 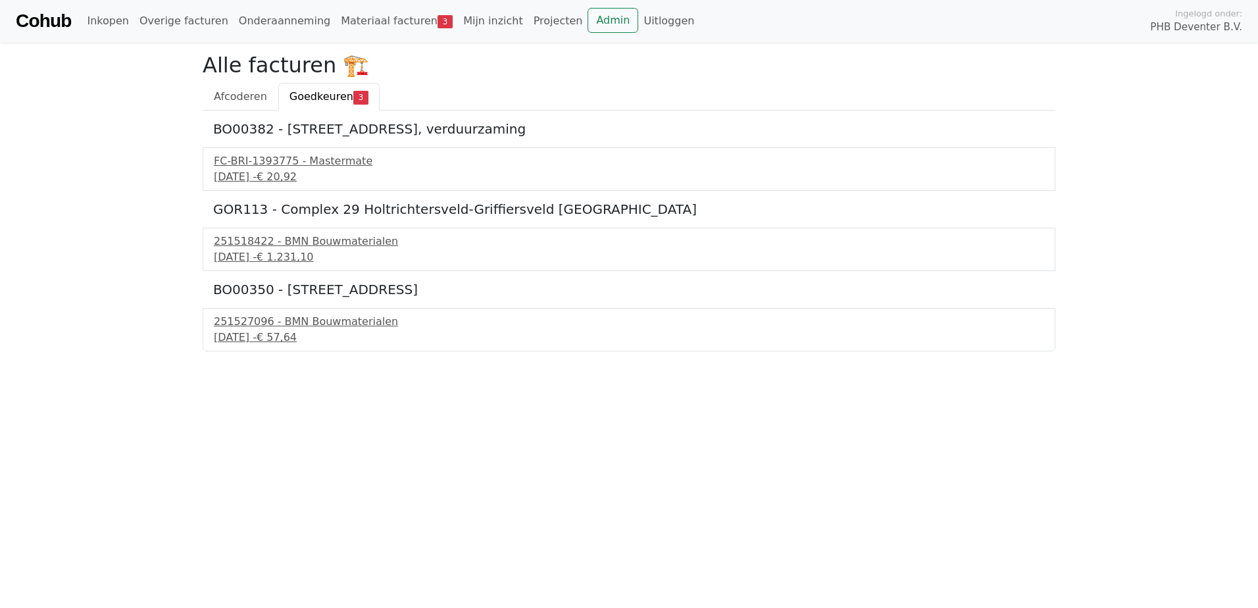 I want to click on a: Inkopen, so click(x=107, y=21).